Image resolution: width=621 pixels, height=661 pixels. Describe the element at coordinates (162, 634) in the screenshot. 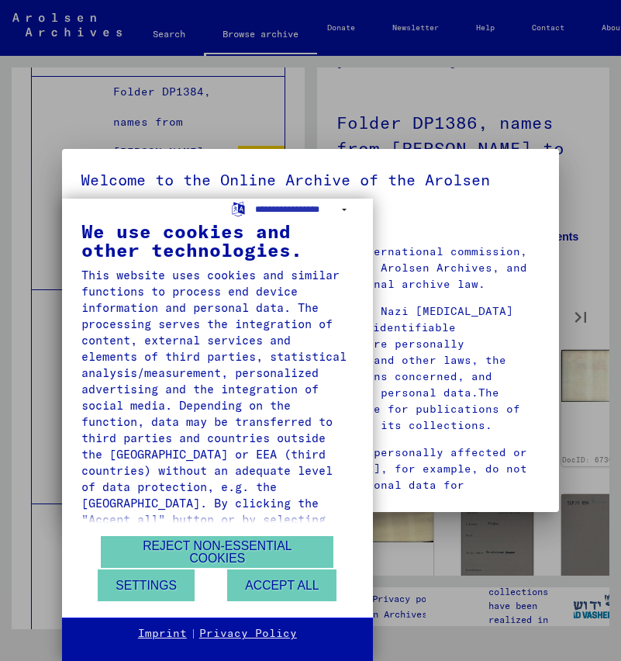

I see `a: Imprint` at that location.